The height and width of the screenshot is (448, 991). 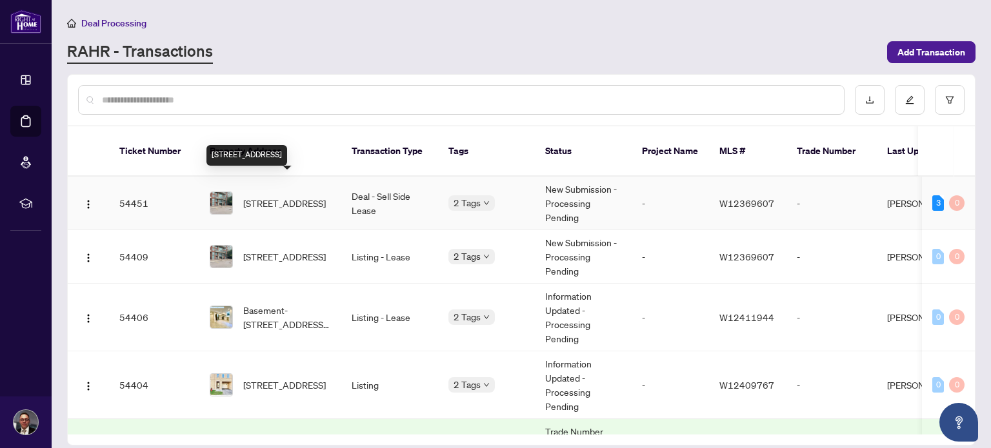 I want to click on td: 54451, so click(x=154, y=203).